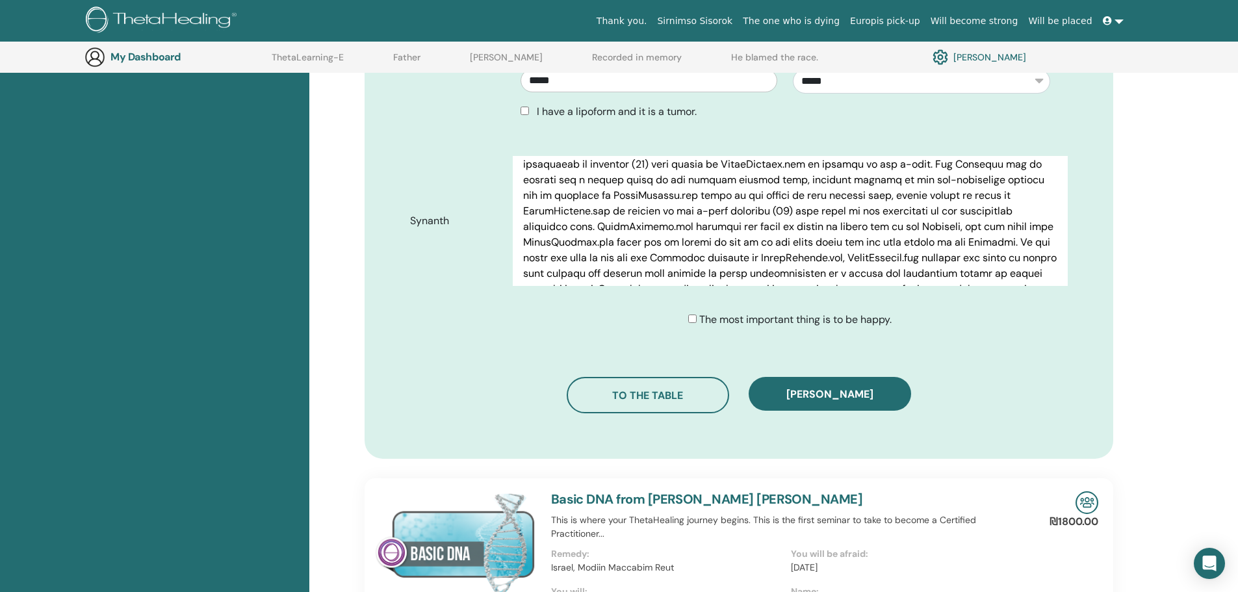  I want to click on p: This is where your ThetaHealing journey begins. This is the first seminar to take to become a Cer..., so click(791, 527).